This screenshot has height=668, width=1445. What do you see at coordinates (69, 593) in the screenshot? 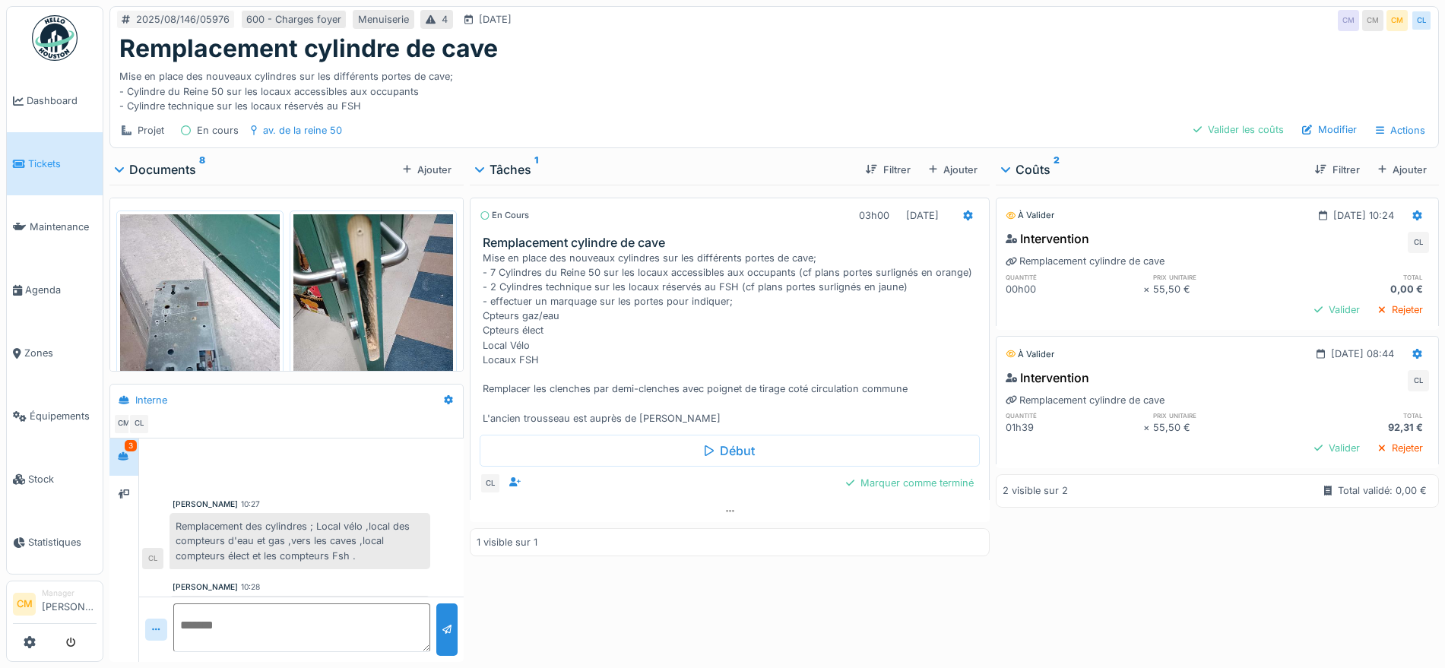
I see `div: Manager` at bounding box center [69, 593].